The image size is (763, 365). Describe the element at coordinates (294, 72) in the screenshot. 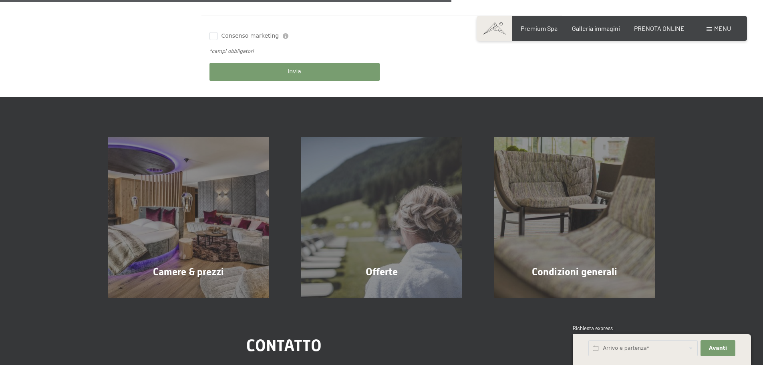

I see `button: Invia` at that location.